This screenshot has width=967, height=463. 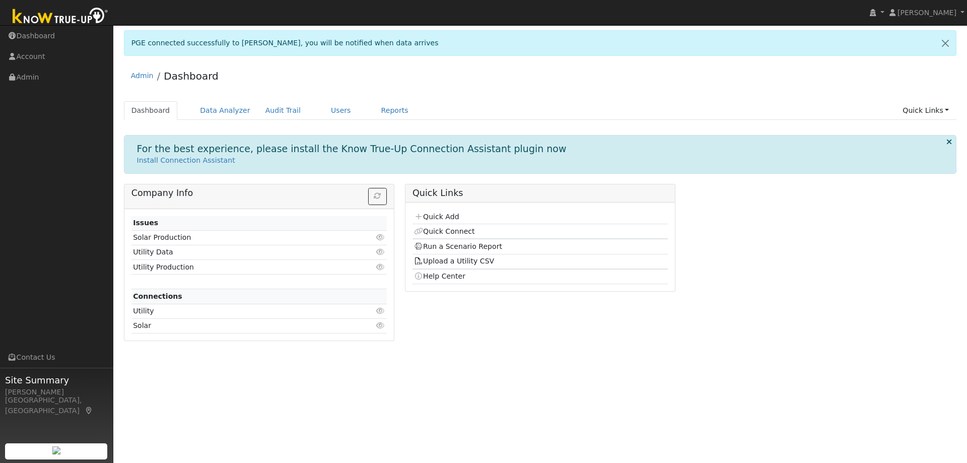 I want to click on img: retrieve, so click(x=56, y=450).